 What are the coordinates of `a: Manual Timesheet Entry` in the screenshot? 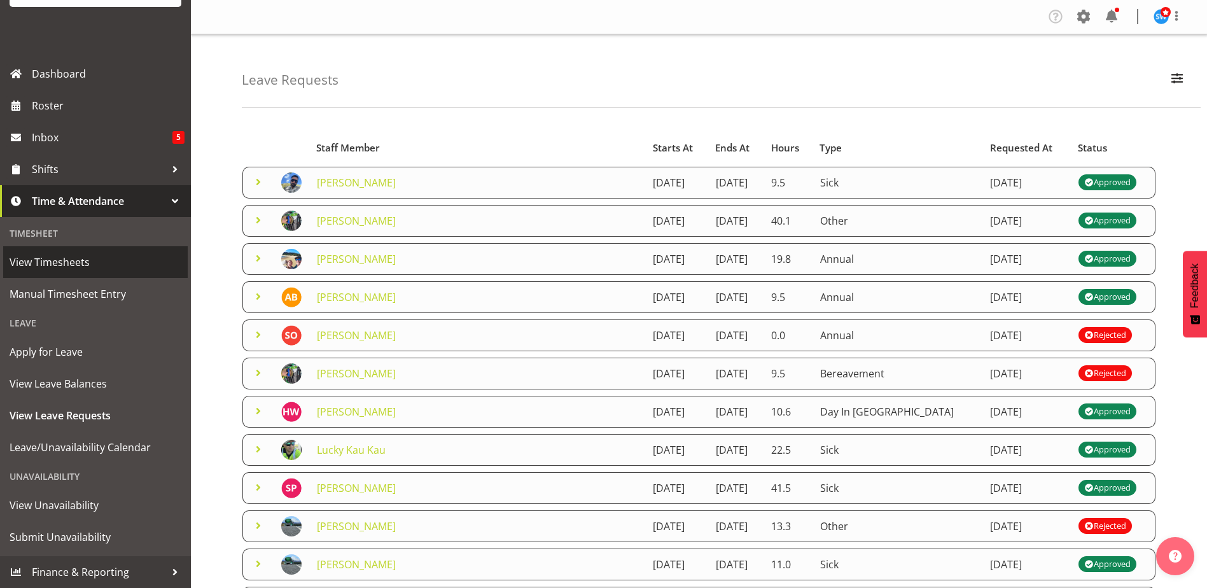 It's located at (95, 294).